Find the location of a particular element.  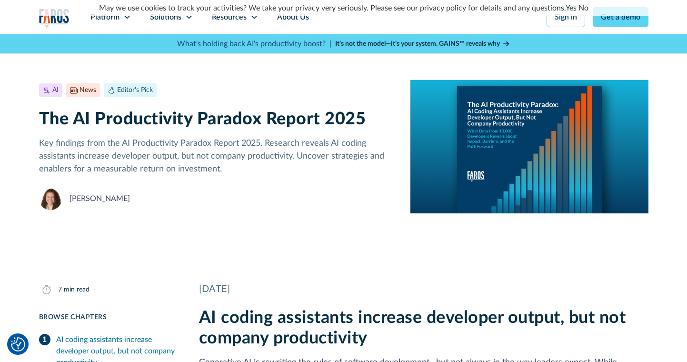

img: Logo of the analytics and reporting company Faros. is located at coordinates (54, 18).